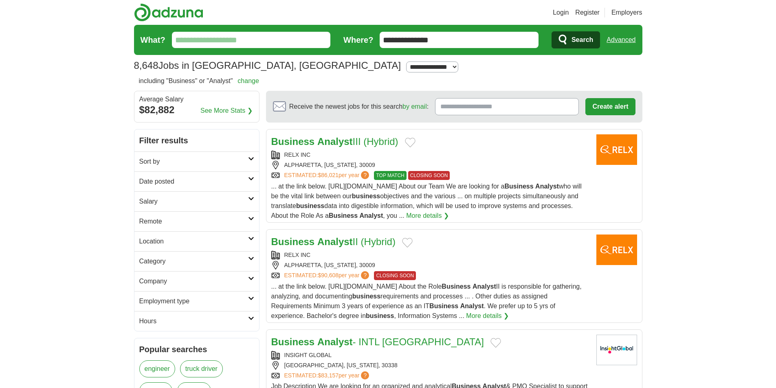 This screenshot has width=776, height=388. I want to click on label: What?, so click(153, 40).